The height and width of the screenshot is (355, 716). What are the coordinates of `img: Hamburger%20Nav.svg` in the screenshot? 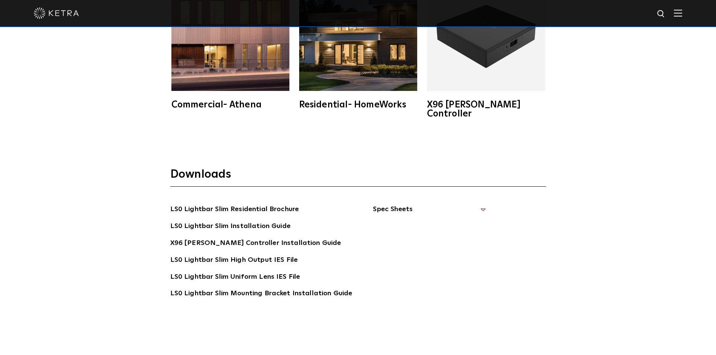 It's located at (678, 13).